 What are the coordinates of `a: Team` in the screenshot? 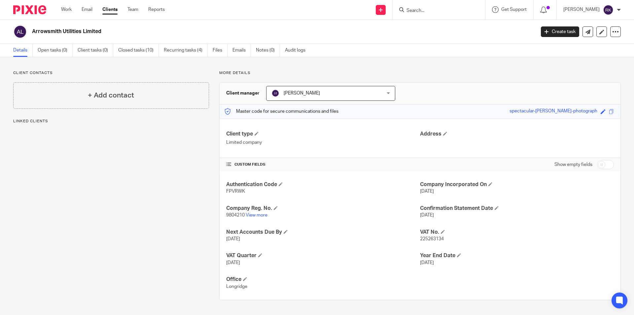 It's located at (133, 10).